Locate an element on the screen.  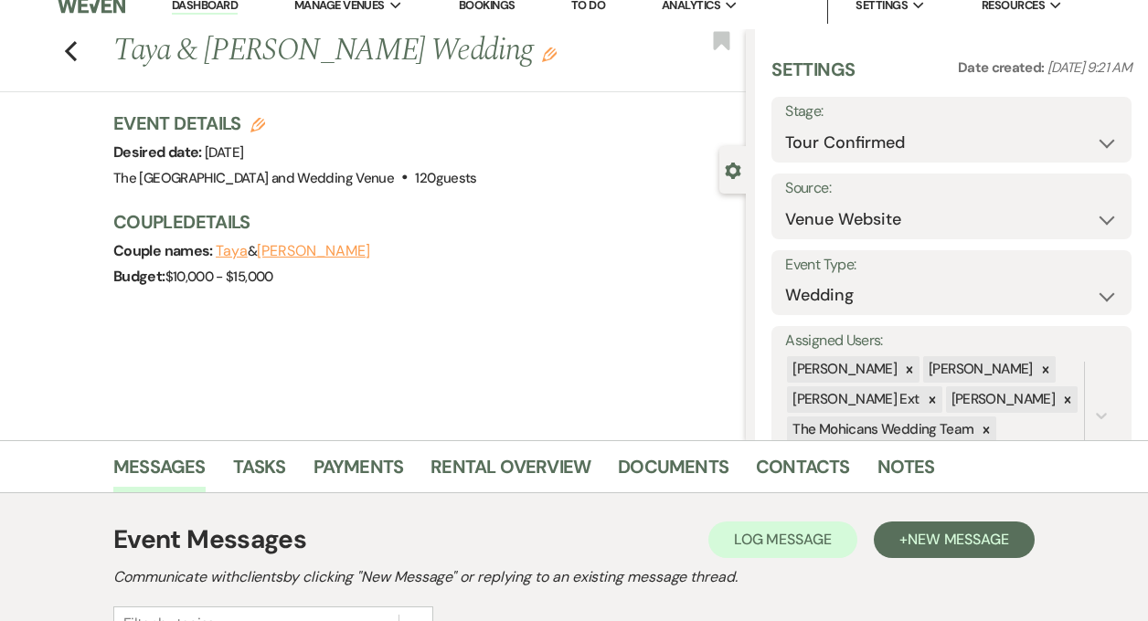
a: Notes is located at coordinates (906, 472).